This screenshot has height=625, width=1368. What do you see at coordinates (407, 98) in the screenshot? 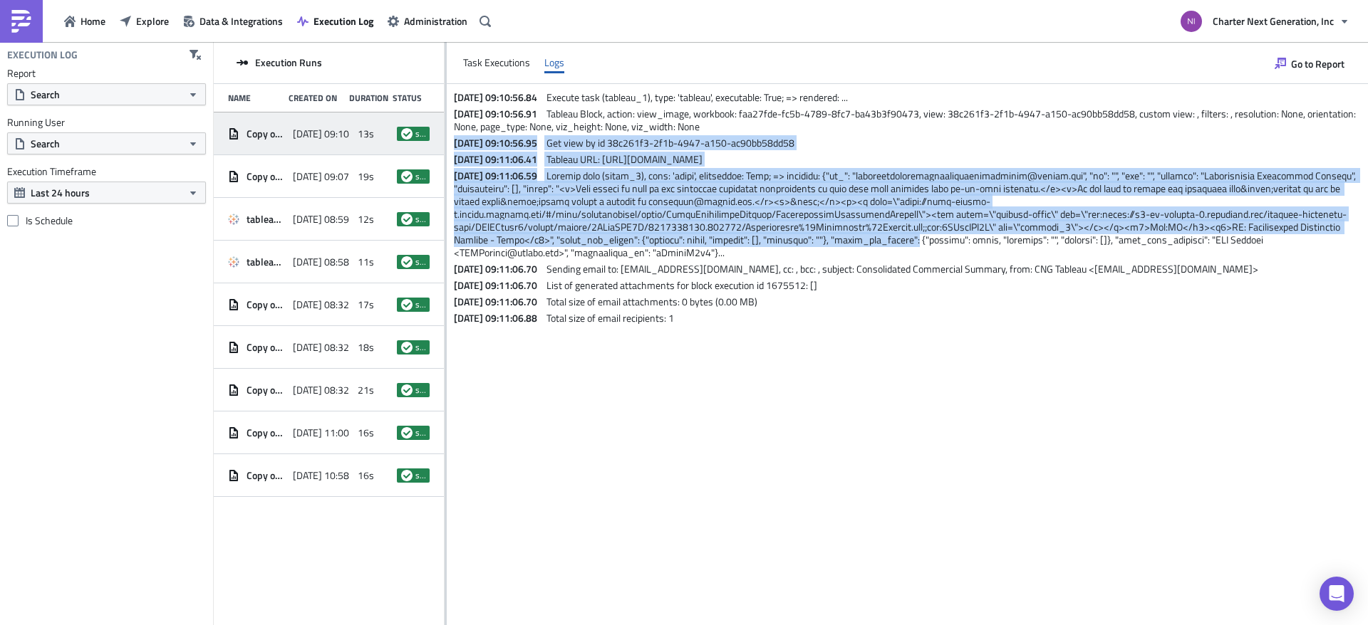
I see `div: Status` at bounding box center [407, 98].